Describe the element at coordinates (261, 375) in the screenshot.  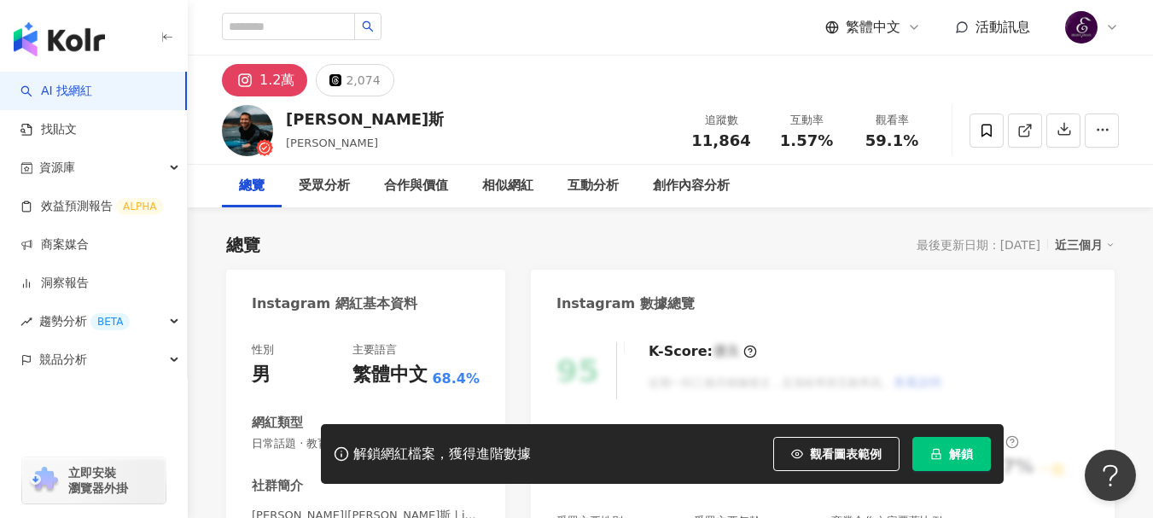
I see `div: 男` at that location.